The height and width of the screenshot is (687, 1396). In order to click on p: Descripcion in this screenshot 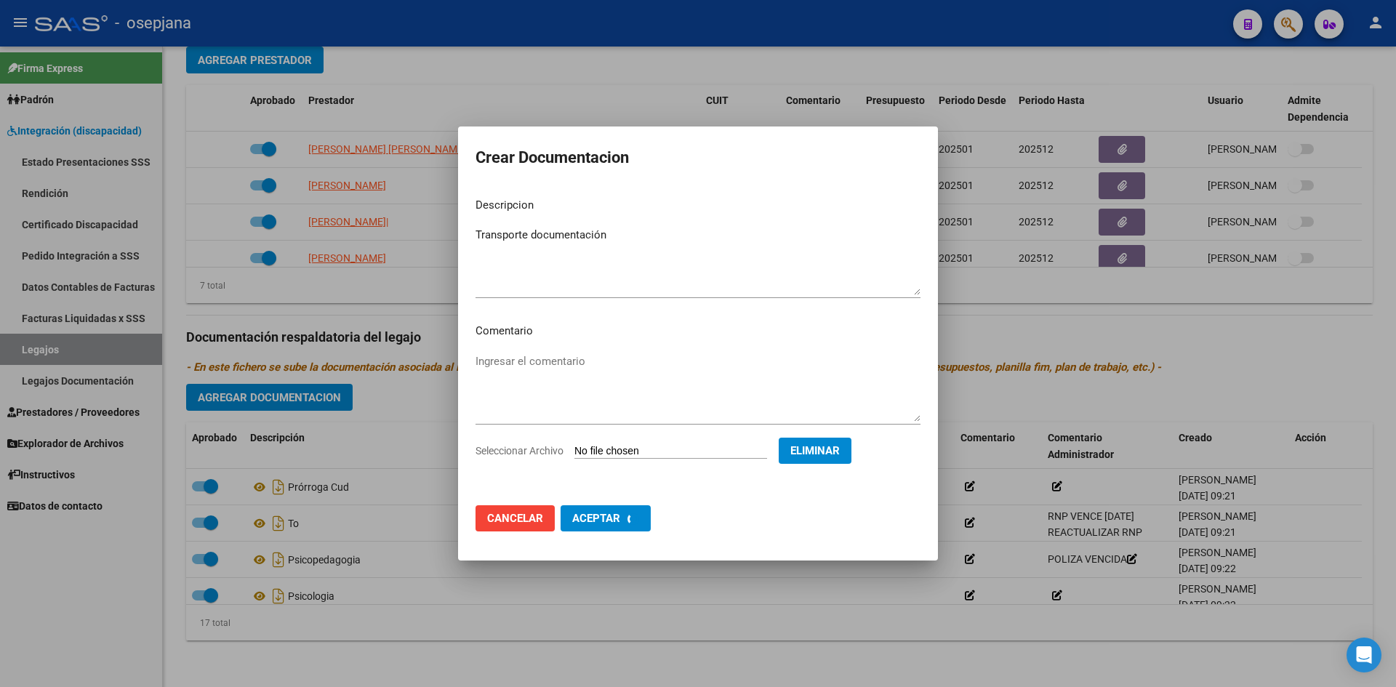, I will do `click(698, 205)`.